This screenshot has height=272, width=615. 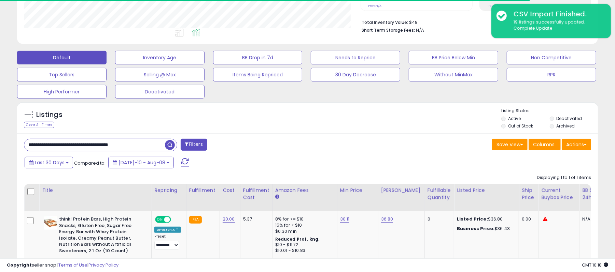 I want to click on label: Archived, so click(x=565, y=126).